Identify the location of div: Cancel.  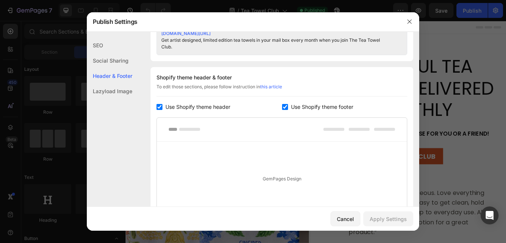
(345, 219).